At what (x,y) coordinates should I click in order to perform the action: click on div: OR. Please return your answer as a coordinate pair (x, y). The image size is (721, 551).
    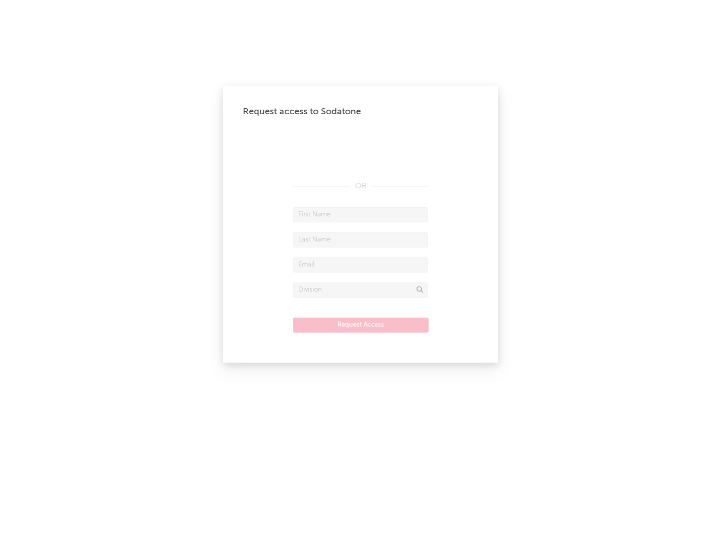
    Looking at the image, I should click on (360, 186).